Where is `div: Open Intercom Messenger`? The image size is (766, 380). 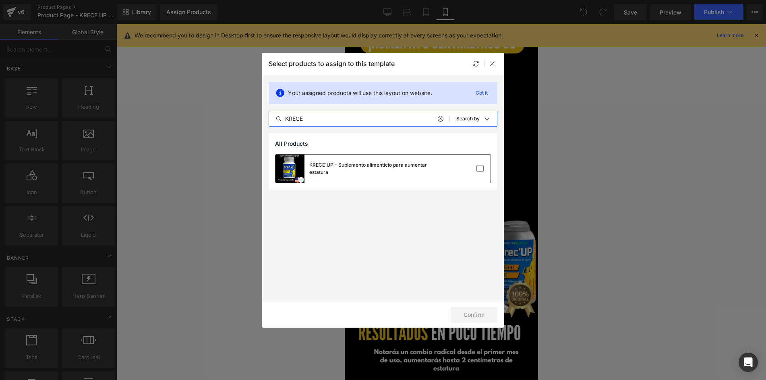
div: Open Intercom Messenger is located at coordinates (748, 362).